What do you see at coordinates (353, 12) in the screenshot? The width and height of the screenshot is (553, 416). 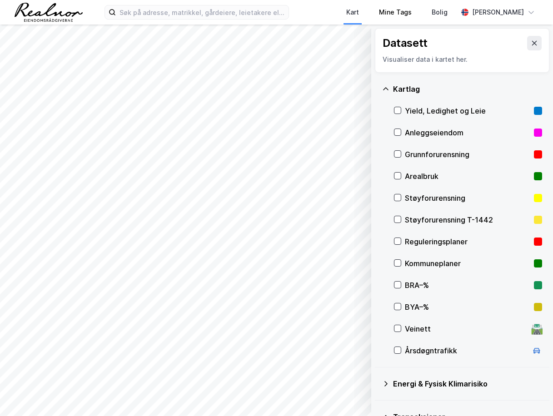 I see `div: Kart` at bounding box center [353, 12].